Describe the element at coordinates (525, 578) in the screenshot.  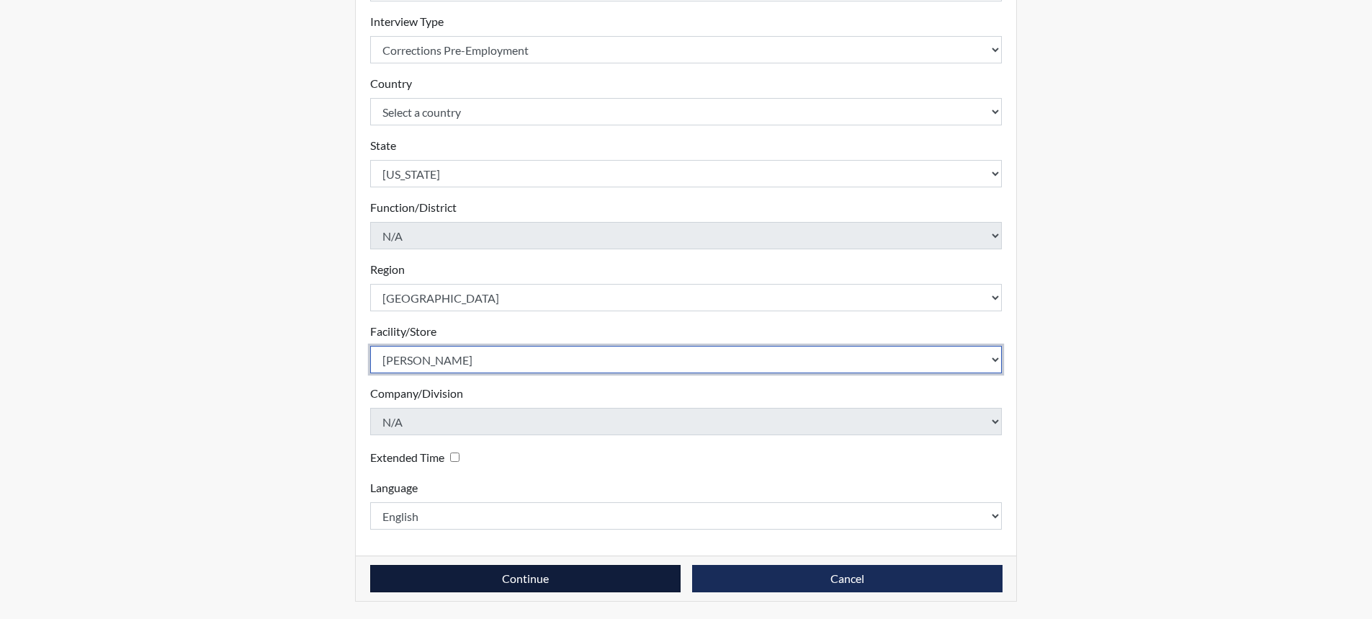
I see `button: Continue` at that location.